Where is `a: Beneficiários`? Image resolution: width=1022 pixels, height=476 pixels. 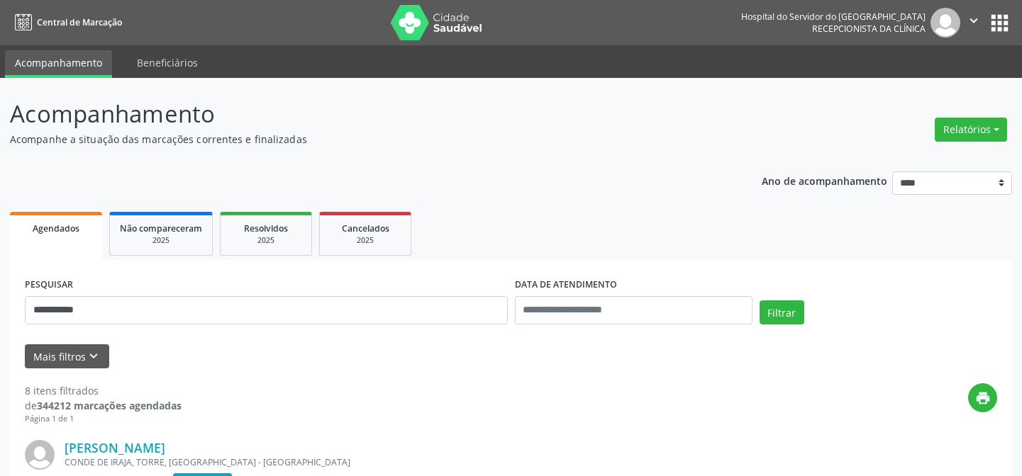
a: Beneficiários is located at coordinates (167, 62).